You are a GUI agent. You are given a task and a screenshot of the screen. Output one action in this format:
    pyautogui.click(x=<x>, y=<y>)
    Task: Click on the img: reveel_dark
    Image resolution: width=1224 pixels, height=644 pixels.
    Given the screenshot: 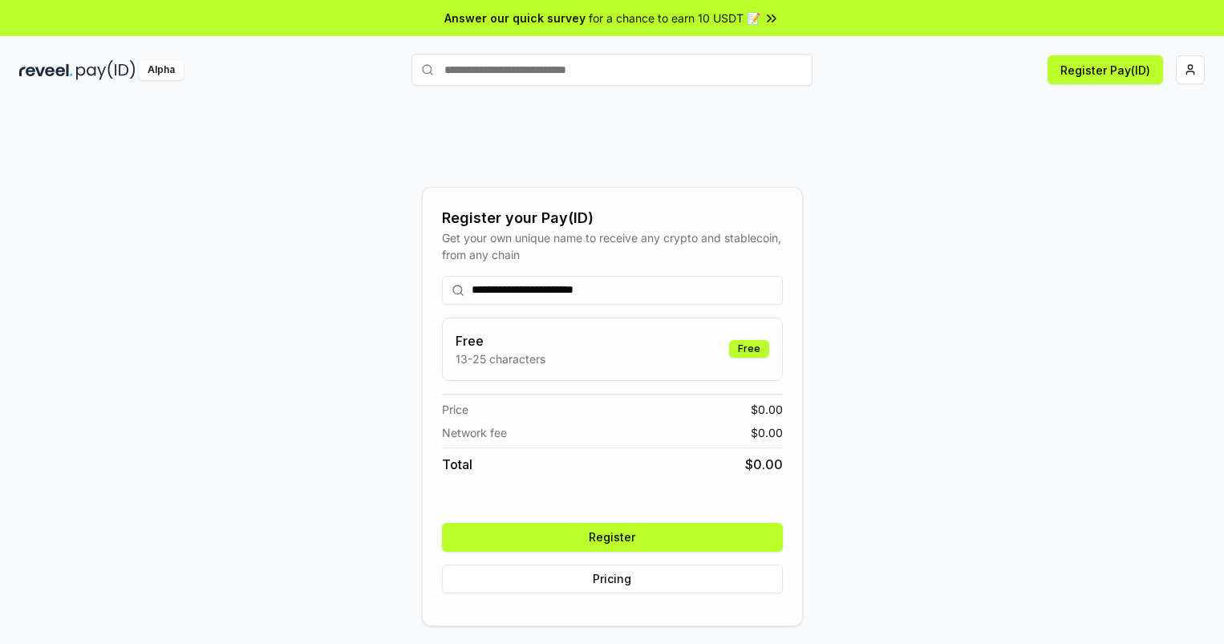 What is the action you would take?
    pyautogui.click(x=46, y=70)
    